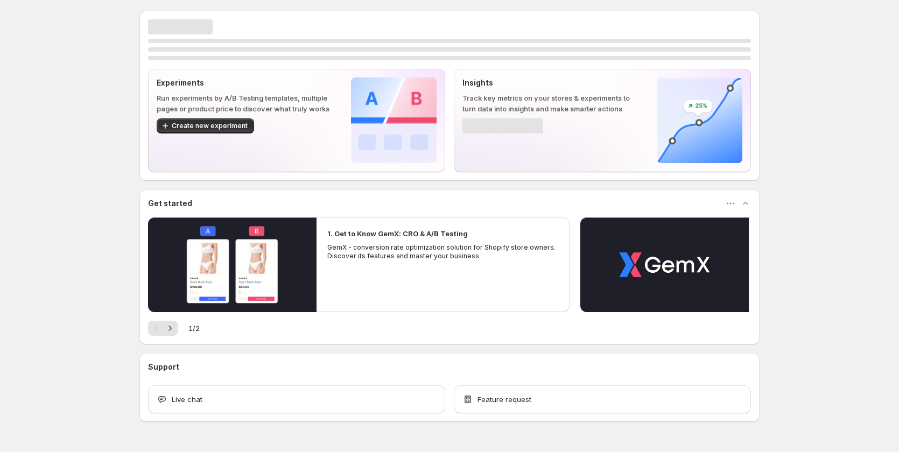  I want to click on span: 1 / 2, so click(194, 328).